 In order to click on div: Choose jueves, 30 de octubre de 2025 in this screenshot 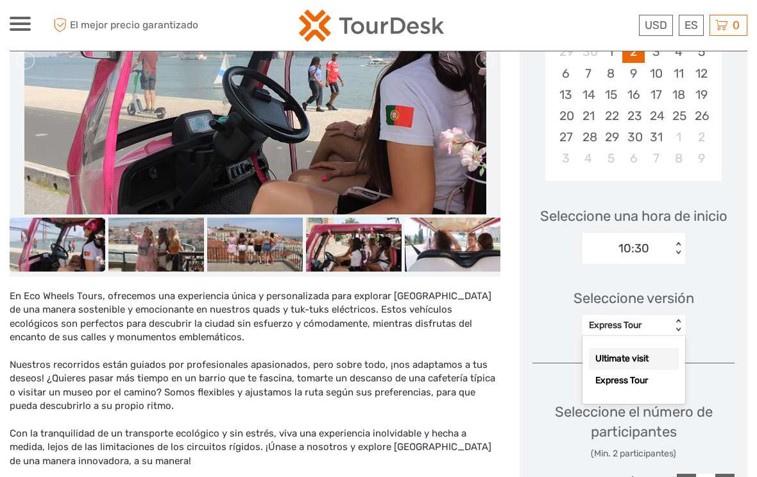, I will do `click(633, 137)`.